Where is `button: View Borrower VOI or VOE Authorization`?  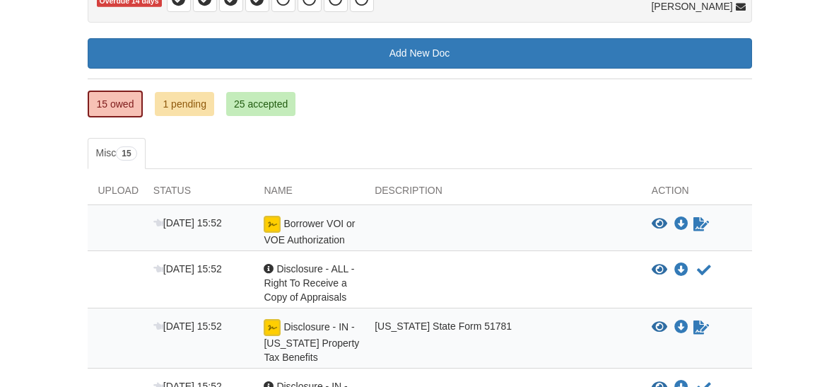 button: View Borrower VOI or VOE Authorization is located at coordinates (660, 224).